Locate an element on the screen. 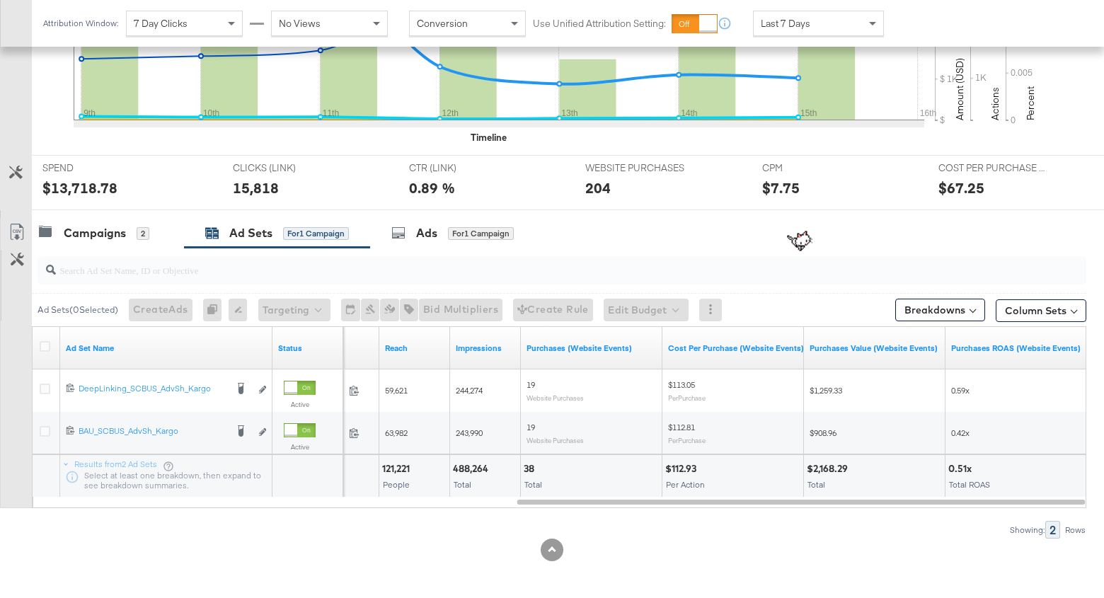  div: Showing: is located at coordinates (1027, 530).